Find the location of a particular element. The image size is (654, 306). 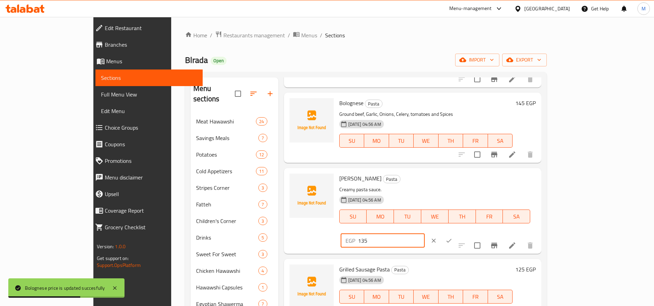

div: Drinks5 is located at coordinates (234, 237).